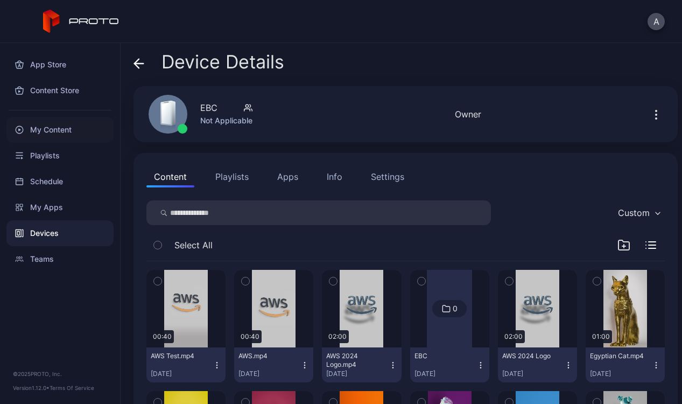 This screenshot has height=404, width=682. I want to click on span: Select All, so click(193, 245).